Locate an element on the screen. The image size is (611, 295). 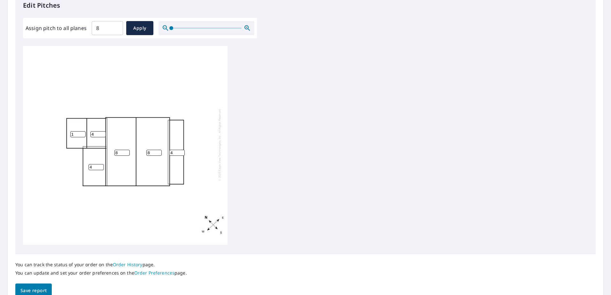
a: Order Preferences is located at coordinates (154, 273).